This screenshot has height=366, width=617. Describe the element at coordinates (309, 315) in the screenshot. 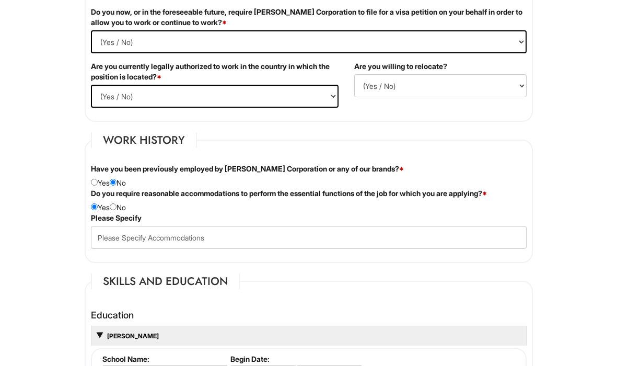

I see `h4: Education` at that location.